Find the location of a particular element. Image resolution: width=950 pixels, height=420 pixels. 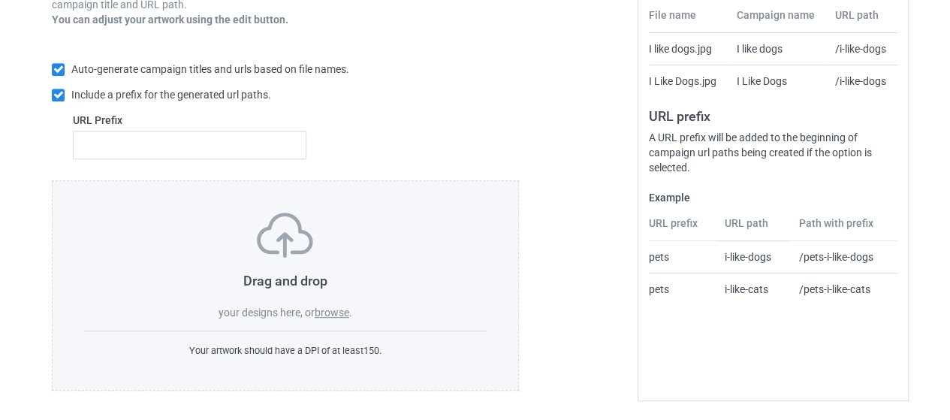

span: Your artwork should have a DPI of at least 150 . is located at coordinates (285, 350).